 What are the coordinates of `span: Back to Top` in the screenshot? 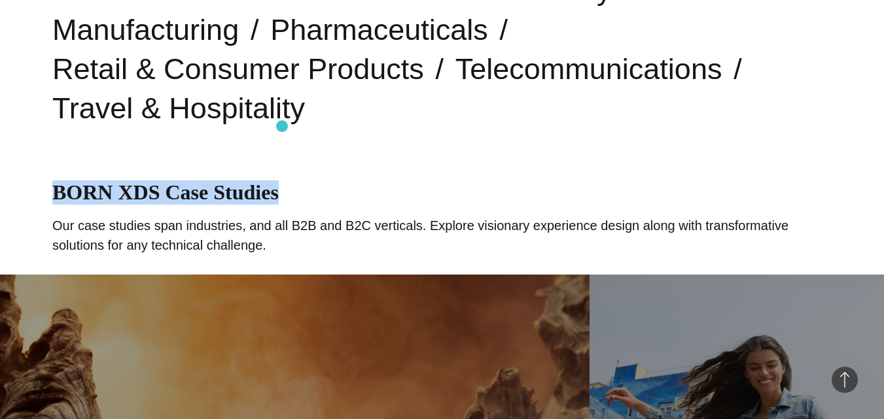 It's located at (845, 380).